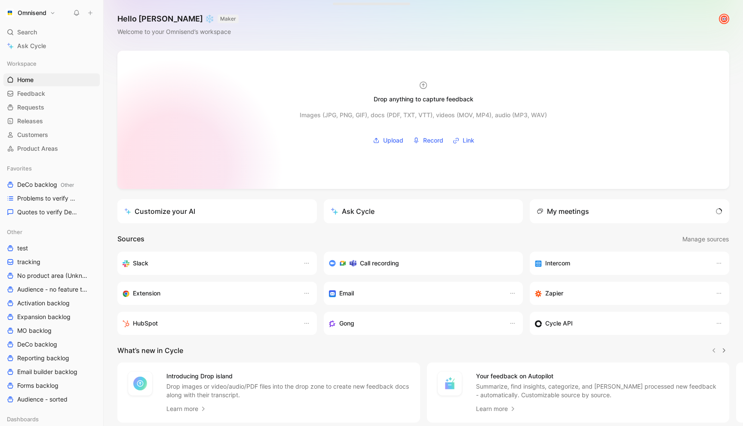 This screenshot has width=743, height=426. Describe the element at coordinates (145, 324) in the screenshot. I see `h3: HubSpot` at that location.